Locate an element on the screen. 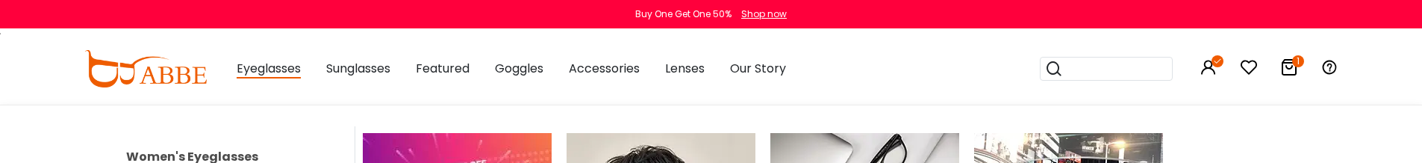 The image size is (1422, 163). a: 1 is located at coordinates (1289, 69).